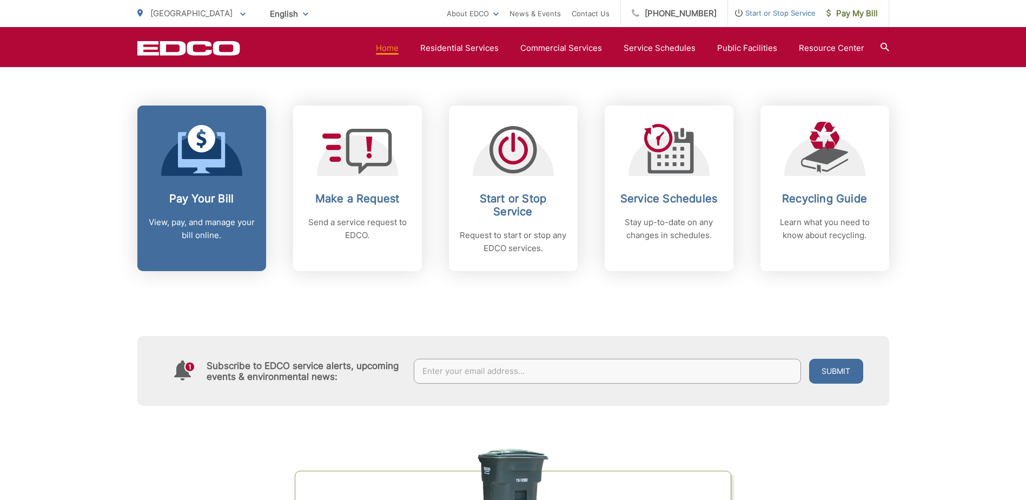  I want to click on a: Service Schedules Stay up-to-date on any changes in schedules., so click(669, 188).